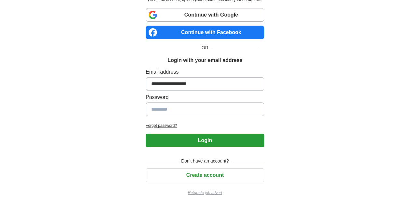 The width and height of the screenshot is (410, 206). What do you see at coordinates (205, 126) in the screenshot?
I see `h2: Forgot password?` at bounding box center [205, 126].